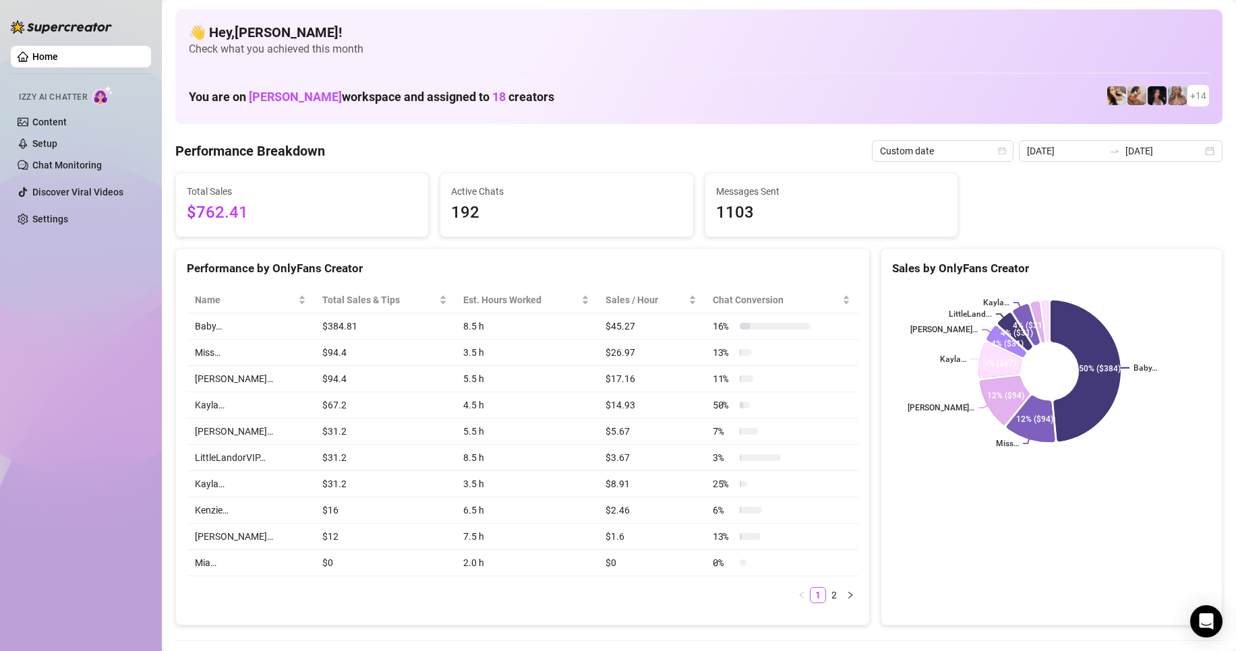  I want to click on td: $14.93, so click(651, 405).